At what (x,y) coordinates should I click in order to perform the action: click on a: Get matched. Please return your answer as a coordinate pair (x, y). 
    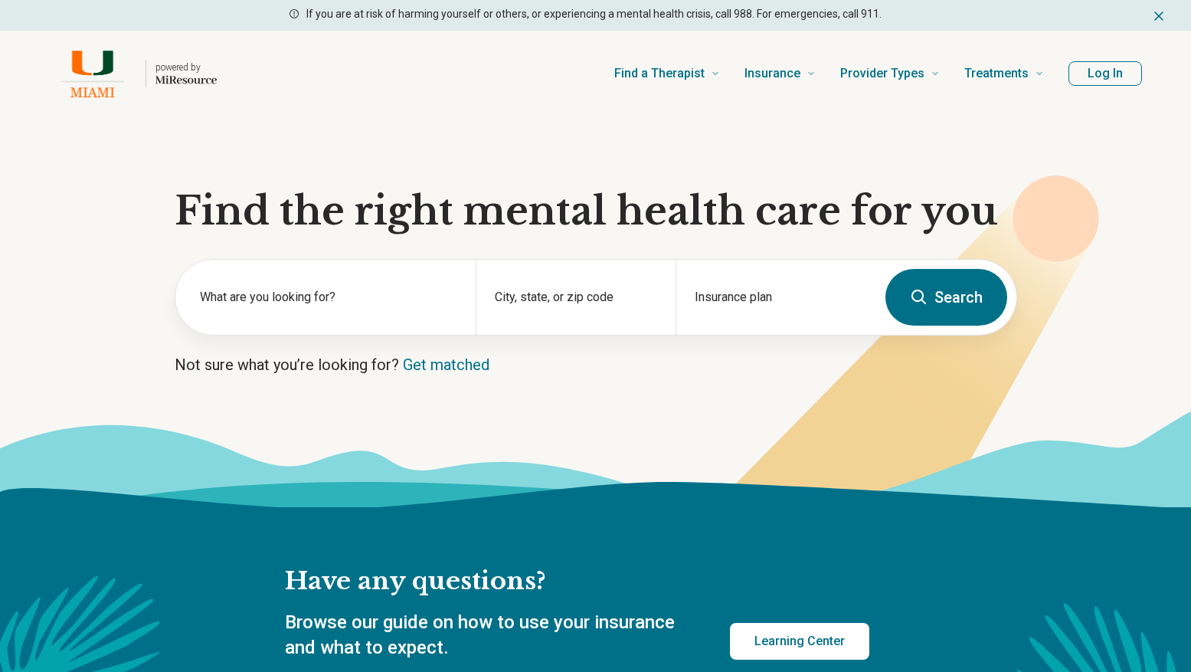
    Looking at the image, I should click on (446, 364).